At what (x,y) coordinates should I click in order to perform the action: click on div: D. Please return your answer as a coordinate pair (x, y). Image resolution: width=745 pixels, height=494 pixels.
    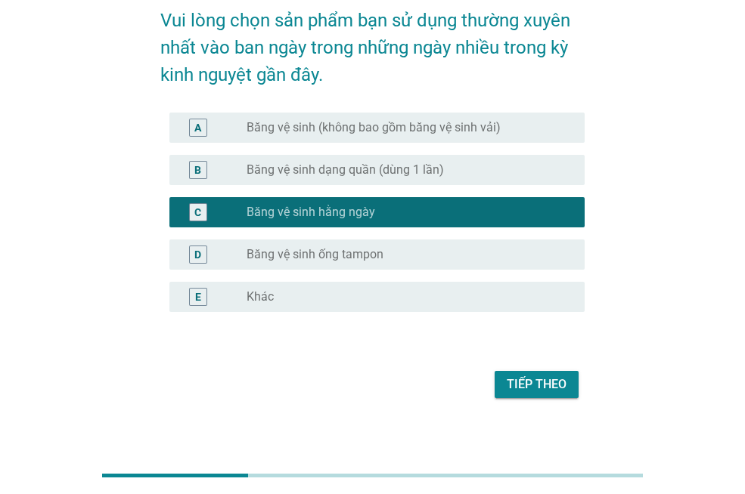
    Looking at the image, I should click on (197, 254).